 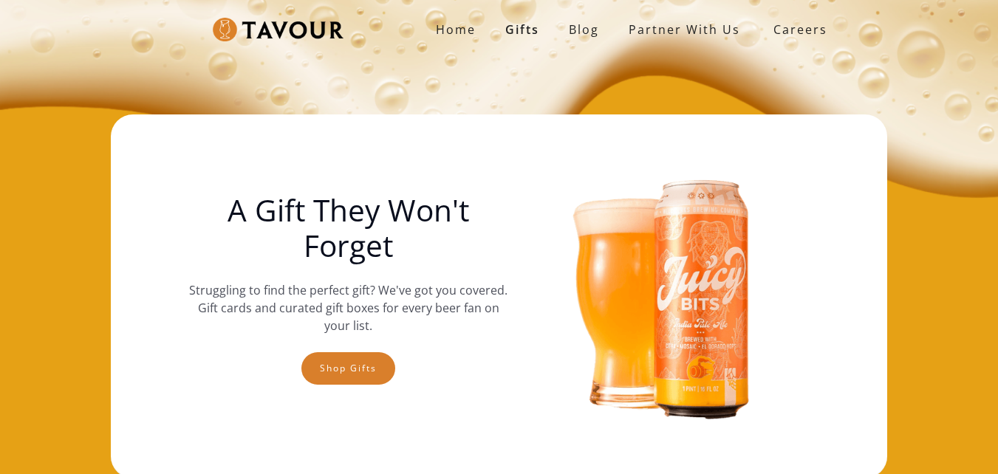 What do you see at coordinates (456, 30) in the screenshot?
I see `a: Home` at bounding box center [456, 30].